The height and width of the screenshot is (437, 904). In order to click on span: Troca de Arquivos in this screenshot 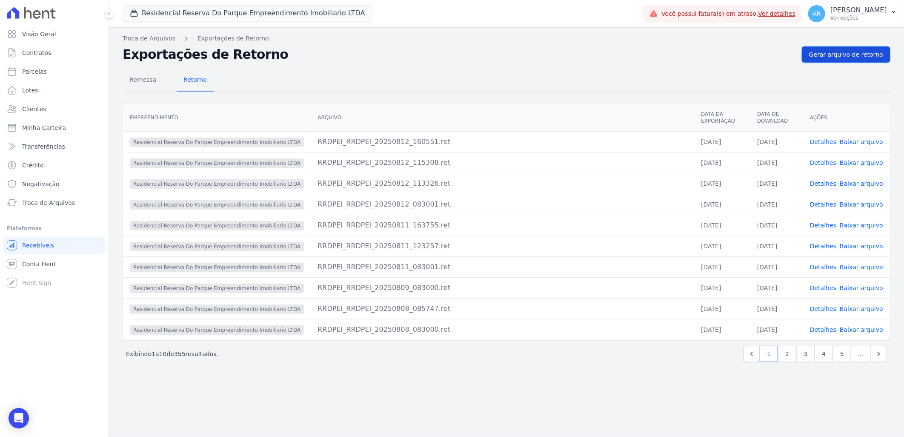, I will do `click(49, 203)`.